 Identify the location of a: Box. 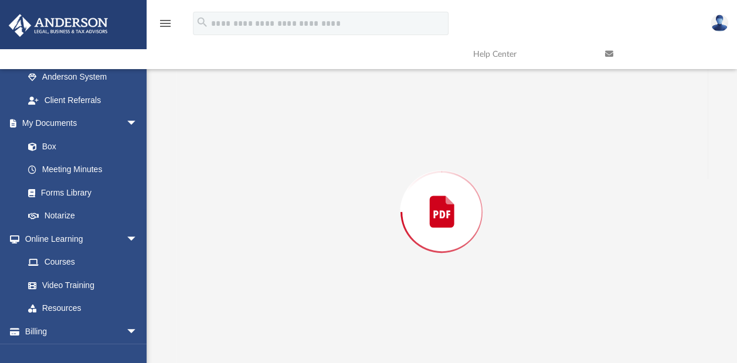
(80, 146).